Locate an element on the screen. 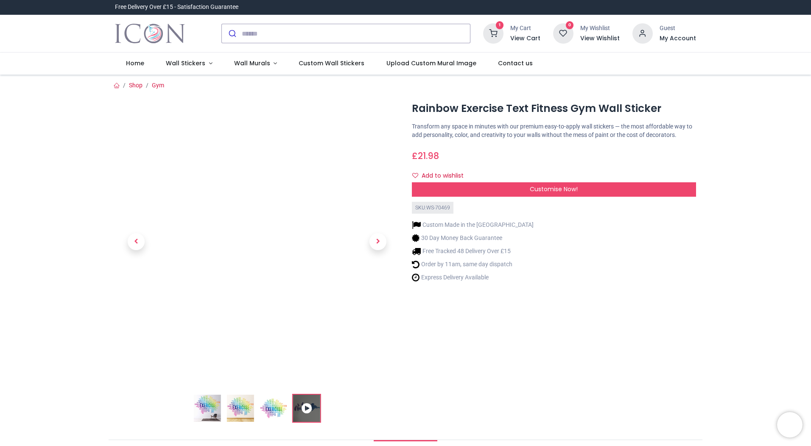 This screenshot has height=446, width=811. span: Wall Murals is located at coordinates (252, 63).